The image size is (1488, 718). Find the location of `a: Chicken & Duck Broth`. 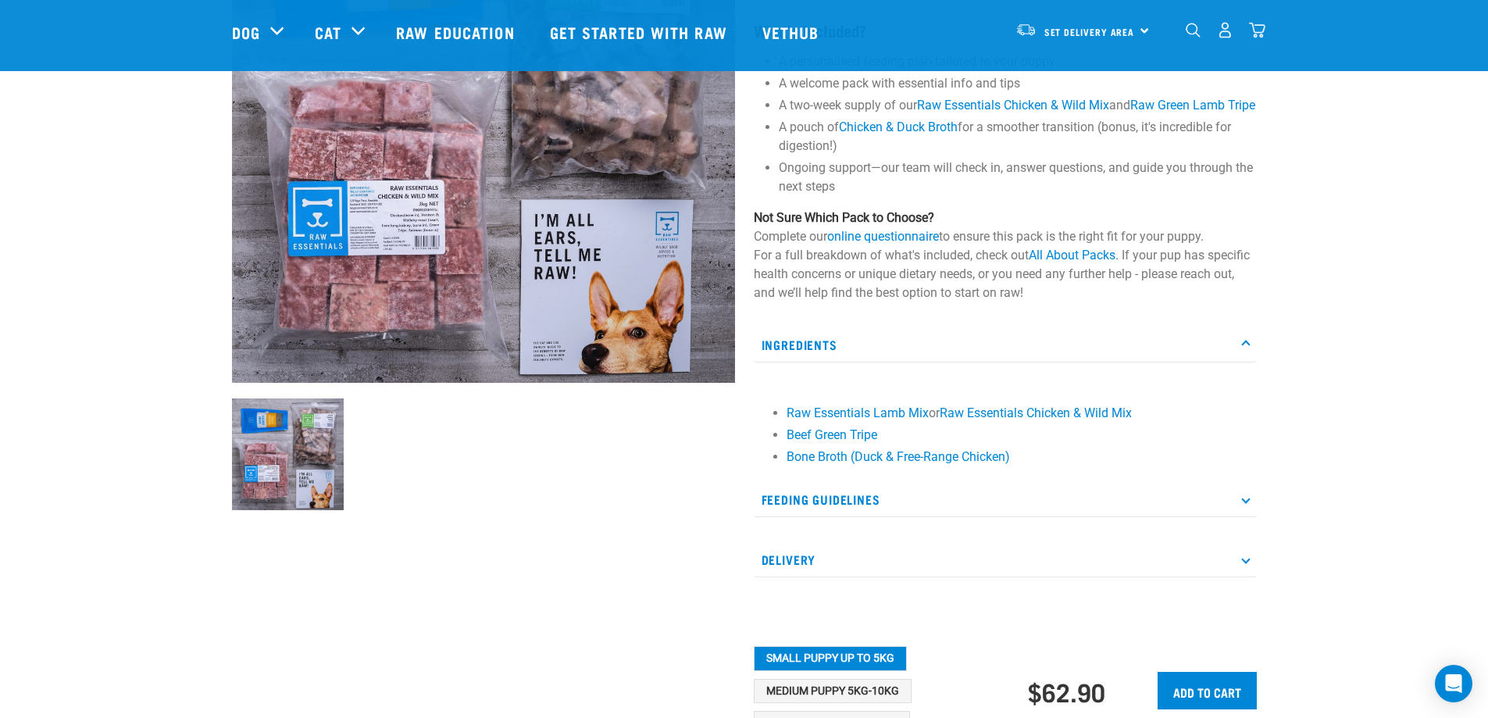

a: Chicken & Duck Broth is located at coordinates (898, 127).